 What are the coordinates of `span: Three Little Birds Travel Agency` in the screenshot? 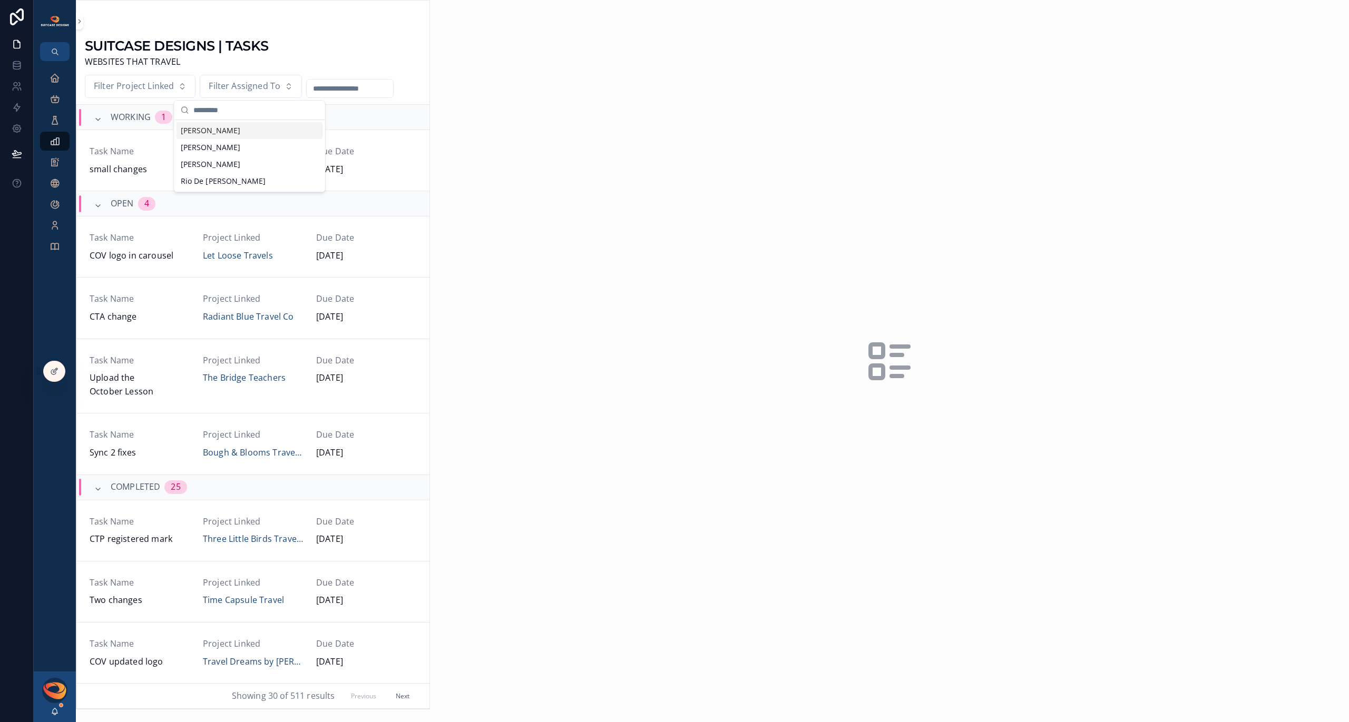 It's located at (253, 539).